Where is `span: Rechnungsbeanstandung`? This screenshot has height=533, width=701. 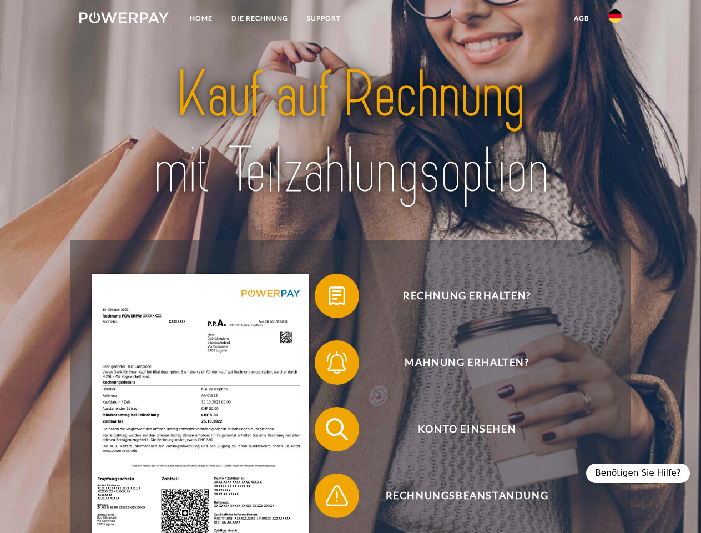 span: Rechnungsbeanstandung is located at coordinates (467, 496).